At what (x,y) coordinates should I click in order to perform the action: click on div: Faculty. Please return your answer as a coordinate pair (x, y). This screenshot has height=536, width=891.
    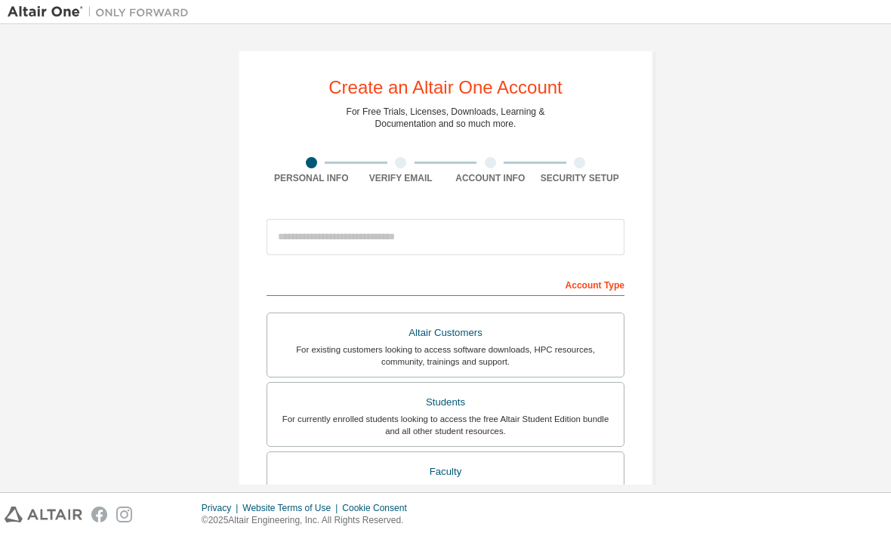
    Looking at the image, I should click on (446, 472).